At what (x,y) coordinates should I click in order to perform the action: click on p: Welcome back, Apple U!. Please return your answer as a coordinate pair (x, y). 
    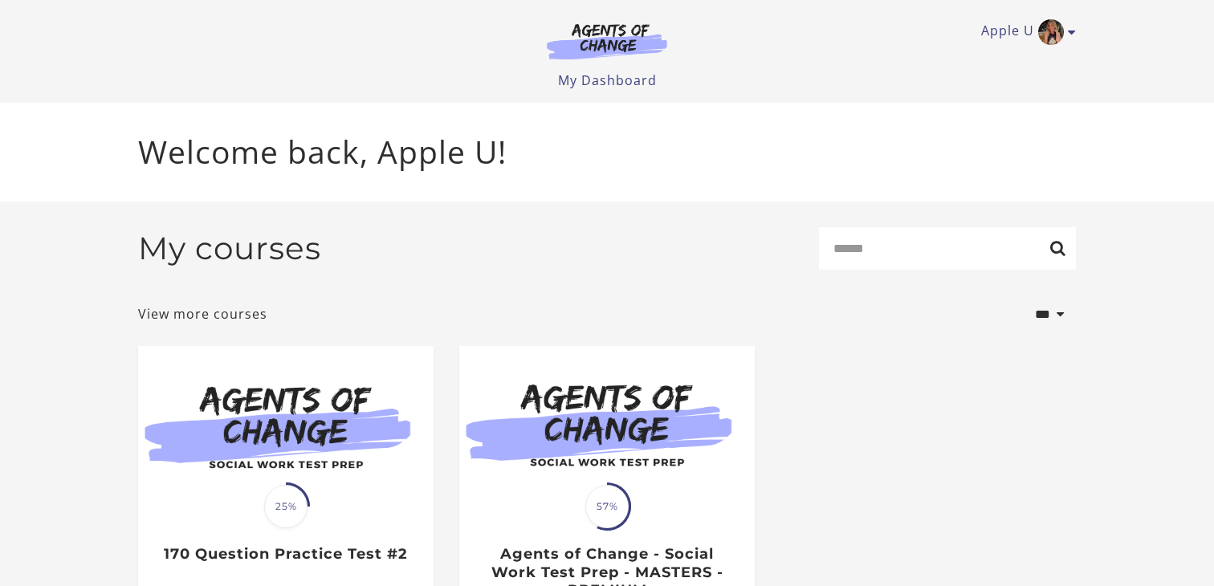
    Looking at the image, I should click on (607, 152).